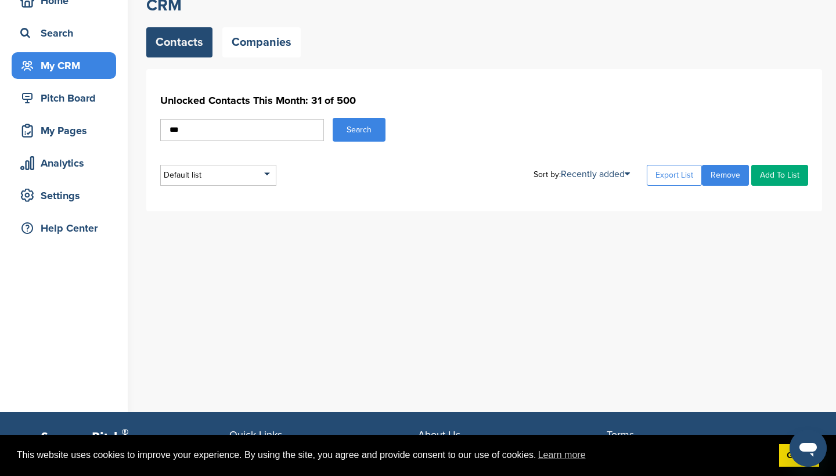  What do you see at coordinates (67, 66) in the screenshot?
I see `div: My CRM` at bounding box center [67, 66].